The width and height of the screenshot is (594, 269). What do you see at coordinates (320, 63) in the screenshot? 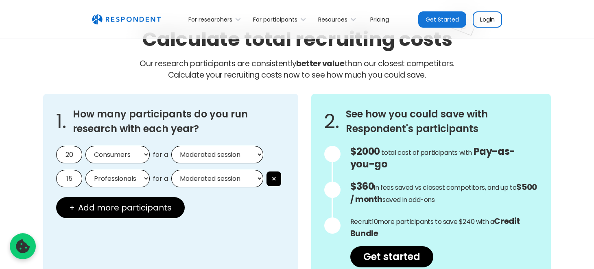
I see `strong: better value` at bounding box center [320, 63].